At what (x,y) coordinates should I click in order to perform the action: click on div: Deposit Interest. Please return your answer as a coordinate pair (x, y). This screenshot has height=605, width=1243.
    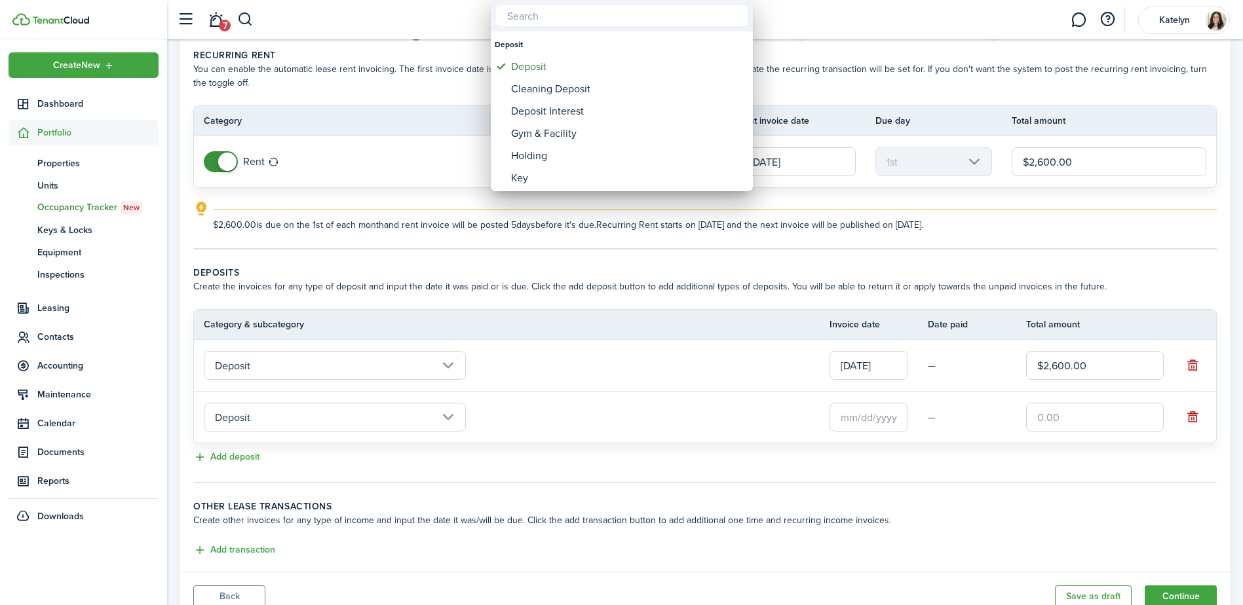
    Looking at the image, I should click on (627, 111).